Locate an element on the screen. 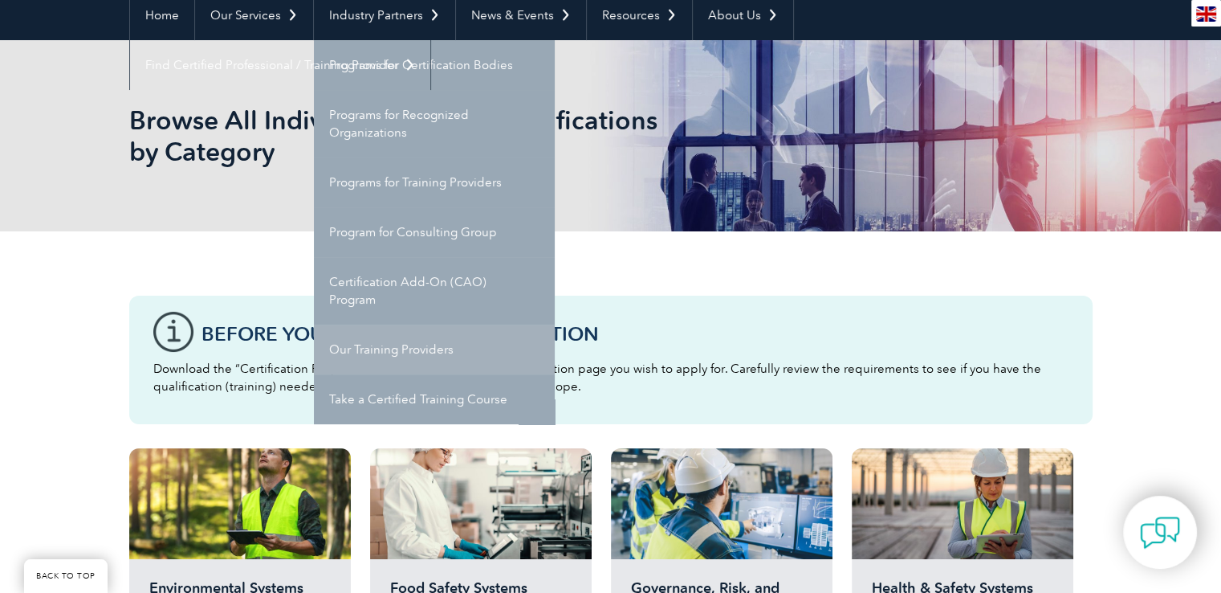 This screenshot has width=1221, height=593. h1: Browse All Individual Auditors Certifications by Category is located at coordinates (438, 136).